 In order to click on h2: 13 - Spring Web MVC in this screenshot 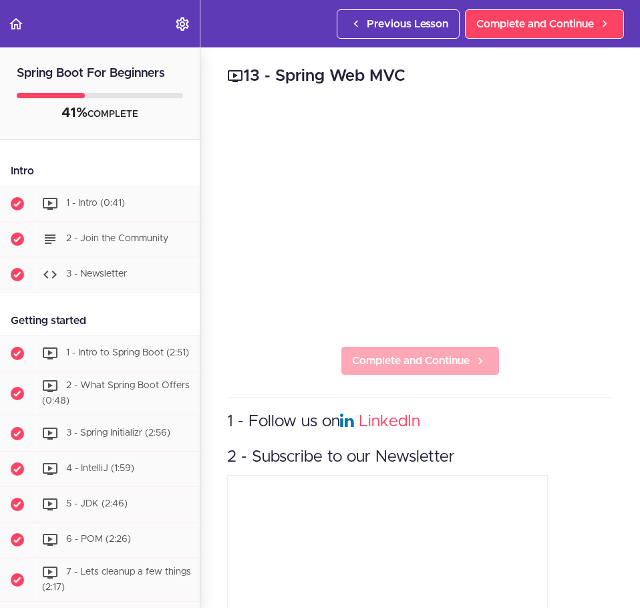, I will do `click(420, 76)`.